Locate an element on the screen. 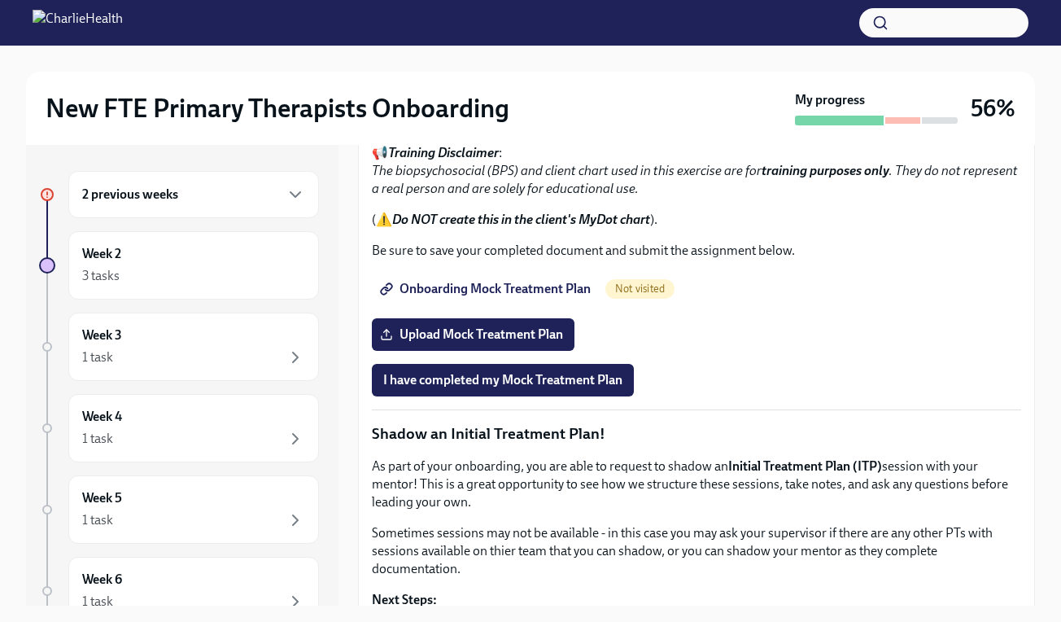 This screenshot has height=622, width=1061. div: 2 previous weeks is located at coordinates (194, 194).